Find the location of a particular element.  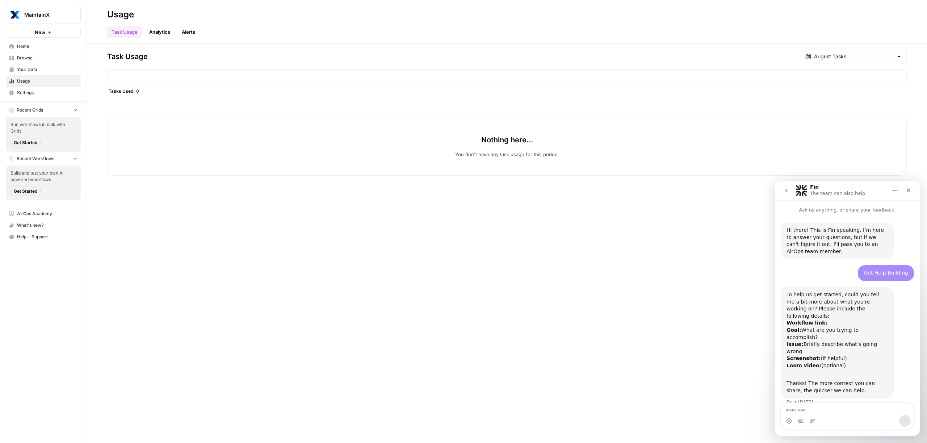

span: New is located at coordinates (40, 32).